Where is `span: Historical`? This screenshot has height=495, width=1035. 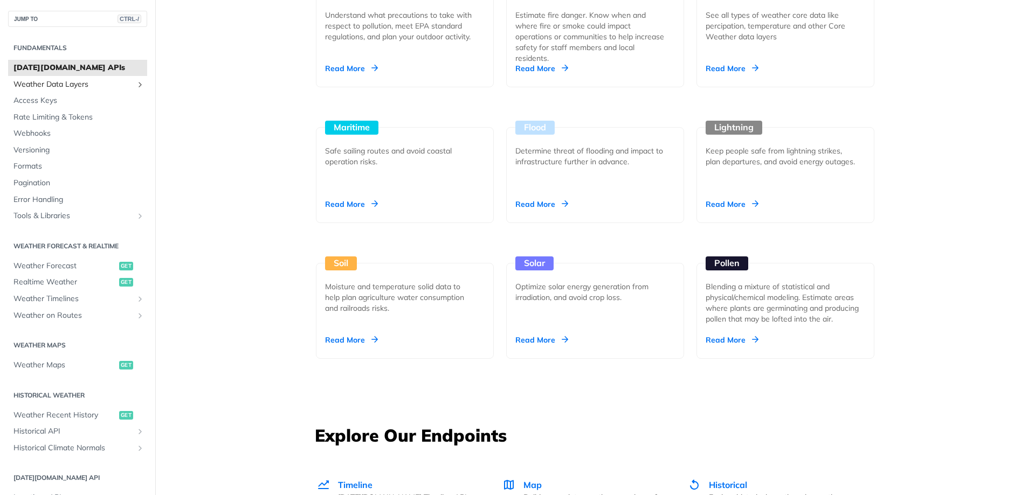
span: Historical is located at coordinates (727, 485).